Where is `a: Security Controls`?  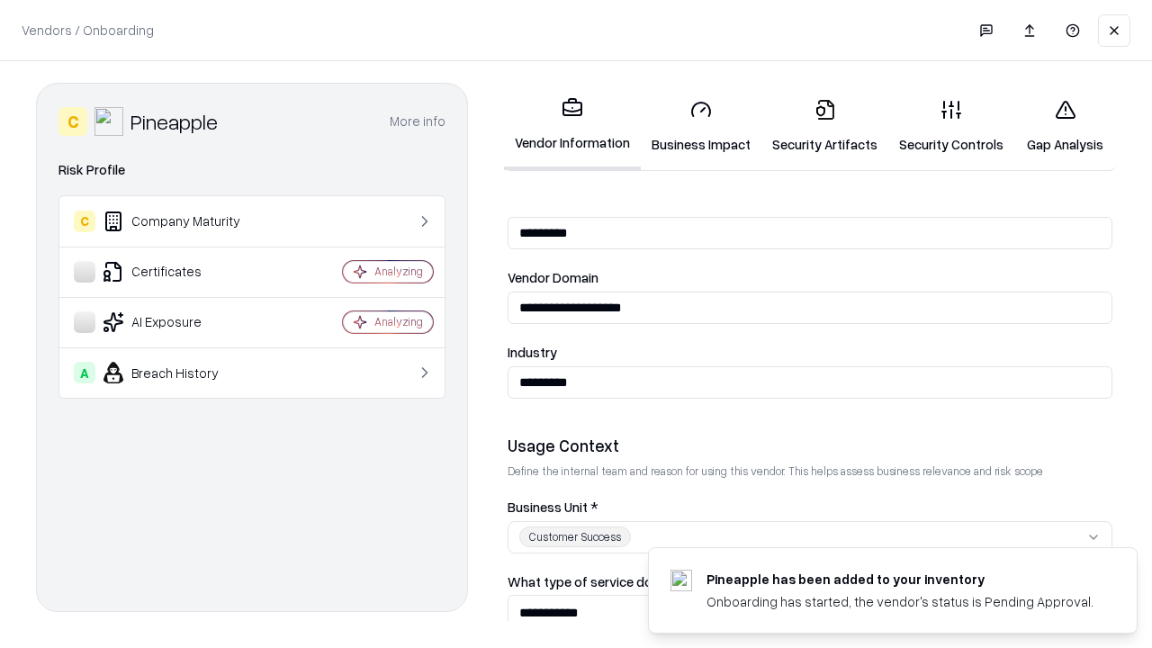 a: Security Controls is located at coordinates (951, 126).